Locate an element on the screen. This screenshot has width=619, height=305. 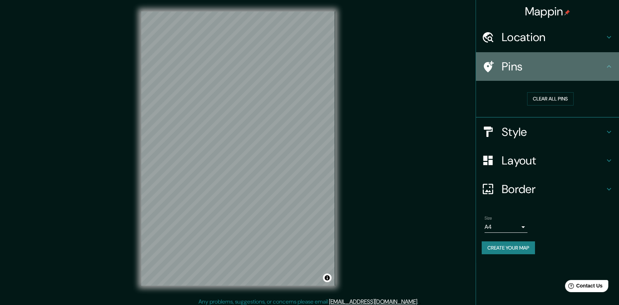
h4: Mappin is located at coordinates (548, 11).